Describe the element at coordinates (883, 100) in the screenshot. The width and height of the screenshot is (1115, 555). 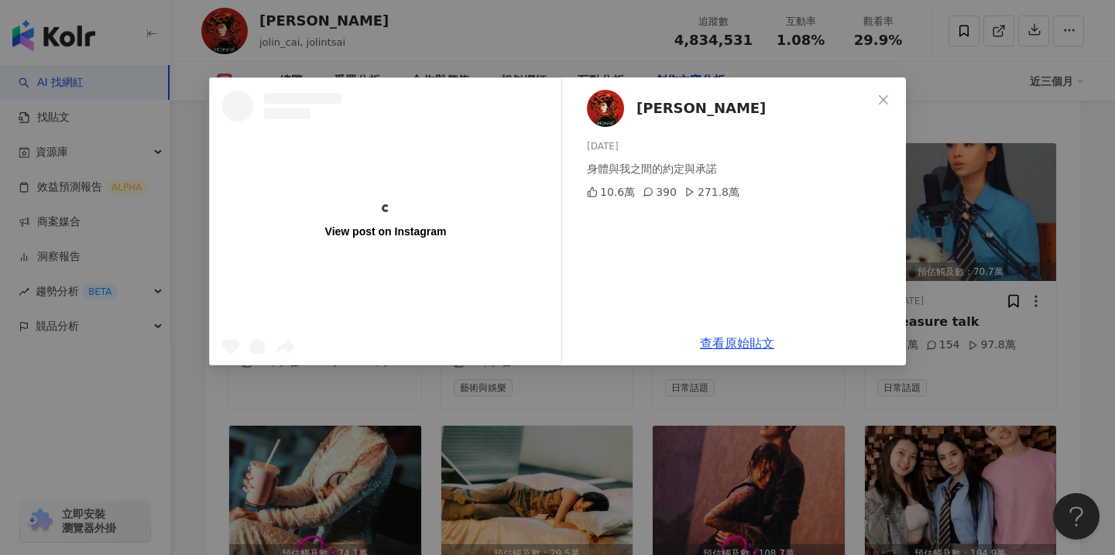
I see `button: Close` at that location.